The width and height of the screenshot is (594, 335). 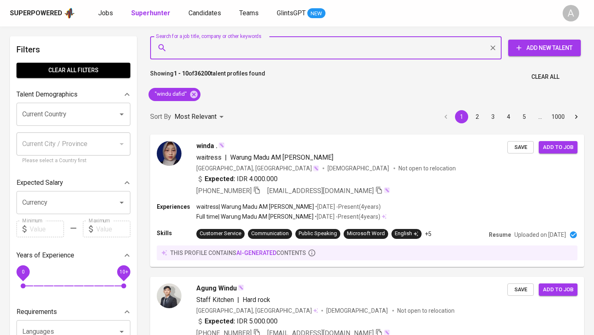 What do you see at coordinates (546, 77) in the screenshot?
I see `button: Clear All` at bounding box center [546, 77].